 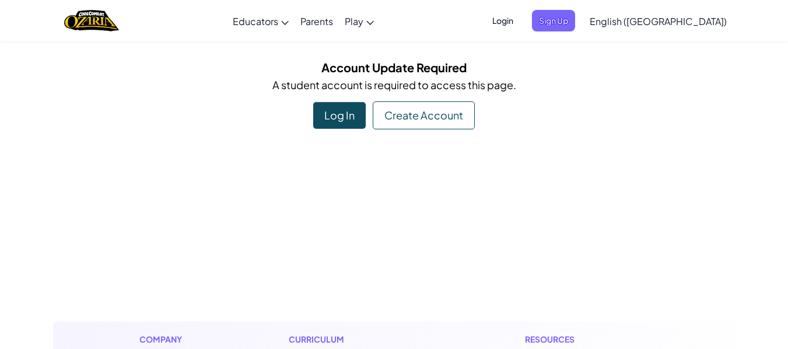 What do you see at coordinates (255, 21) in the screenshot?
I see `span: Educators` at bounding box center [255, 21].